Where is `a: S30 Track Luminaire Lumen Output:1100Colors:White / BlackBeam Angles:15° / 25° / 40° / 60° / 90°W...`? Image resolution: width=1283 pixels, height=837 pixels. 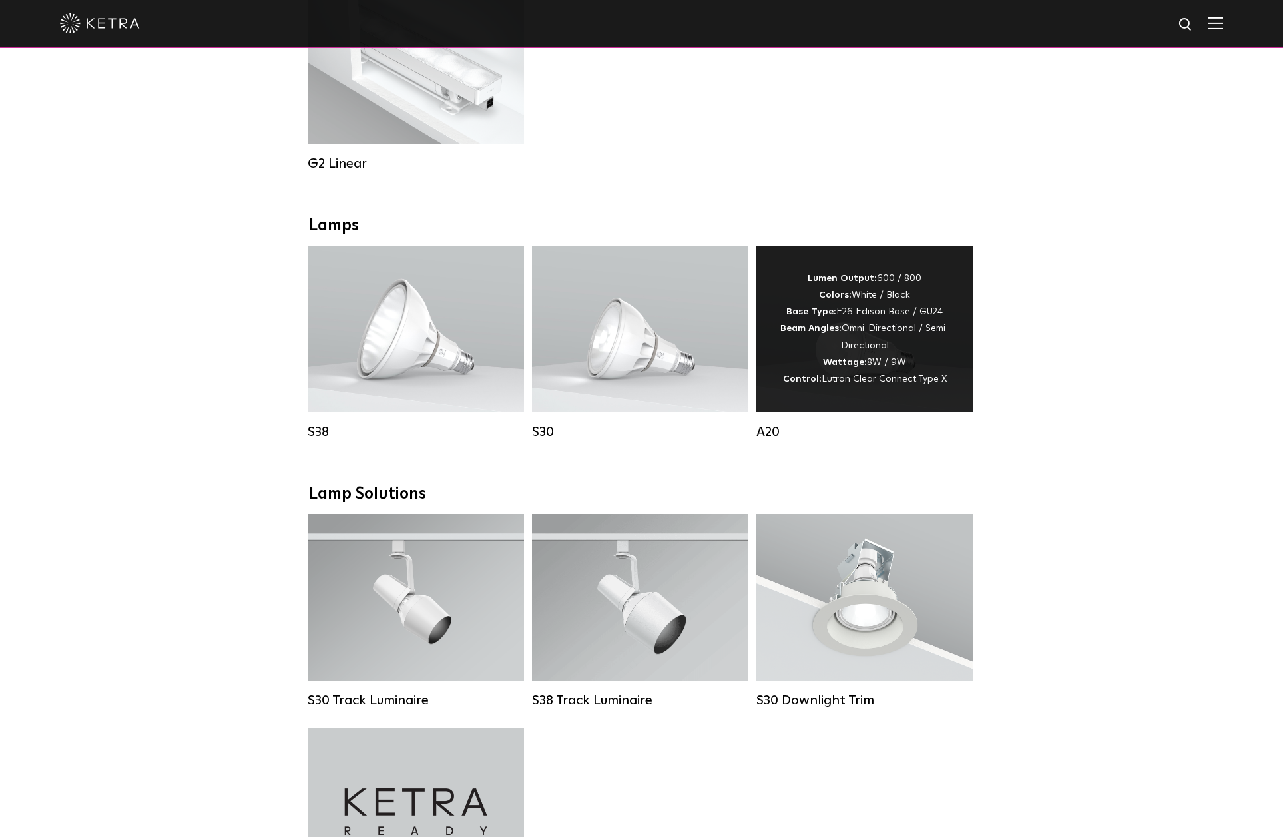 a: S30 Track Luminaire Lumen Output:1100Colors:White / BlackBeam Angles:15° / 25° / 40° / 60° / 90°W... is located at coordinates (416, 611).